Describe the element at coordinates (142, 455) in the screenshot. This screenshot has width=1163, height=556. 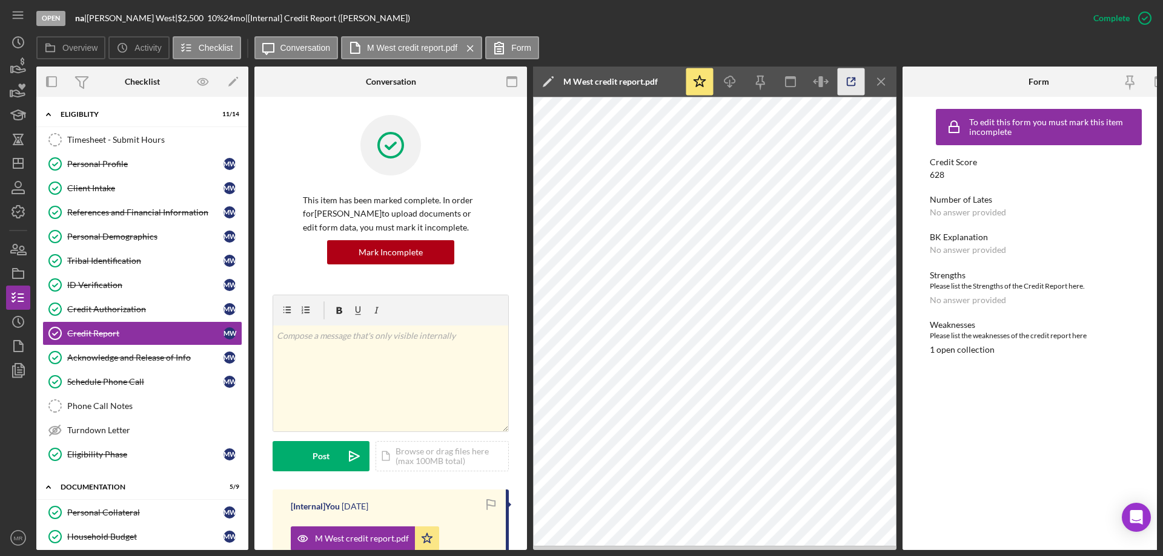
I see `a: Eligibility PhaseMW` at that location.